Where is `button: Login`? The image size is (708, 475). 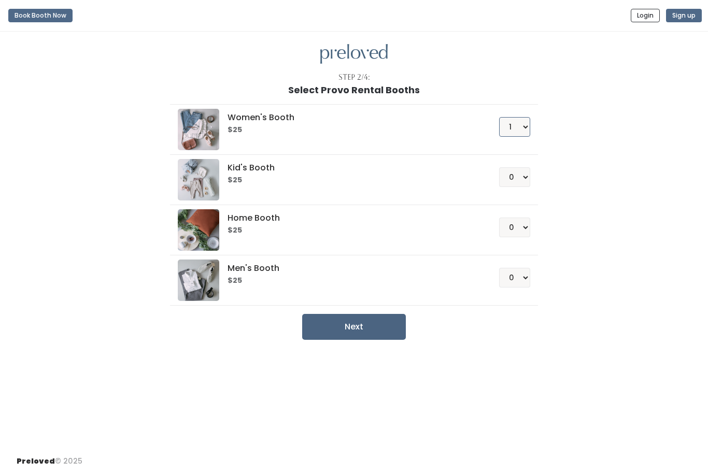
button: Login is located at coordinates (645, 16).